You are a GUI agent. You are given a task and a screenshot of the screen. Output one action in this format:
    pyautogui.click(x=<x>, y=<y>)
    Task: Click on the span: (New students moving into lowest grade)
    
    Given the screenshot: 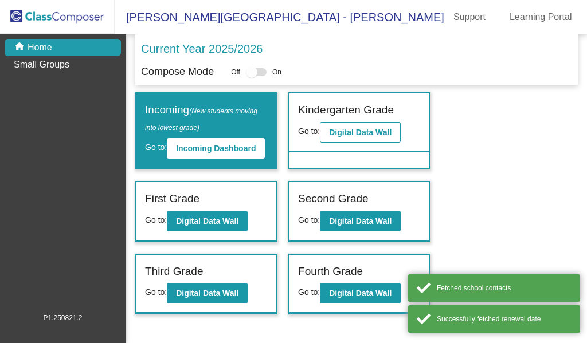 What is the action you would take?
    pyautogui.click(x=201, y=119)
    